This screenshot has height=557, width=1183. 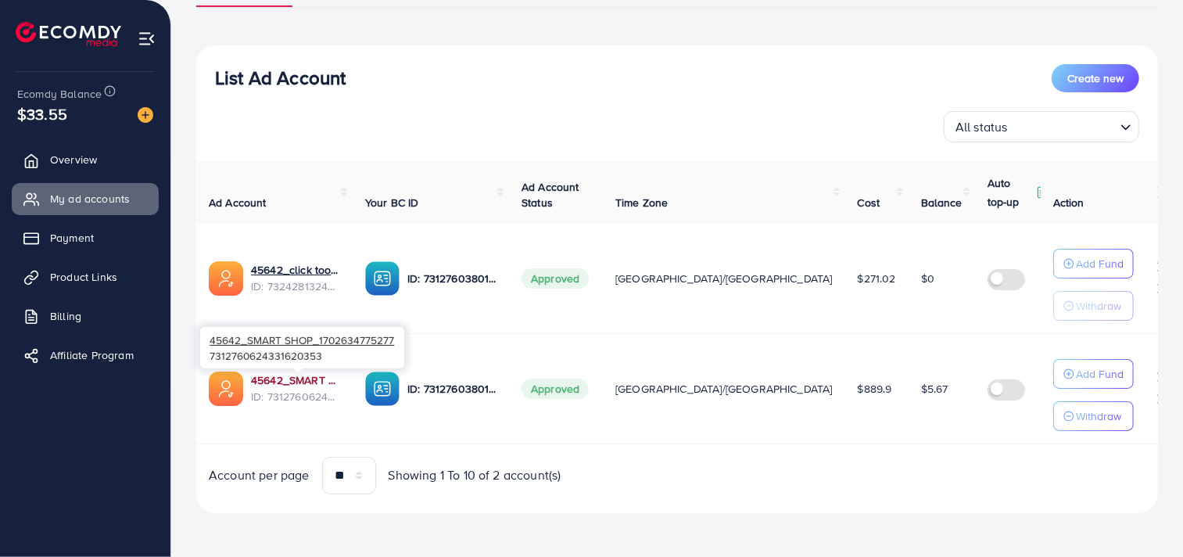 I want to click on a: logo, so click(x=68, y=34).